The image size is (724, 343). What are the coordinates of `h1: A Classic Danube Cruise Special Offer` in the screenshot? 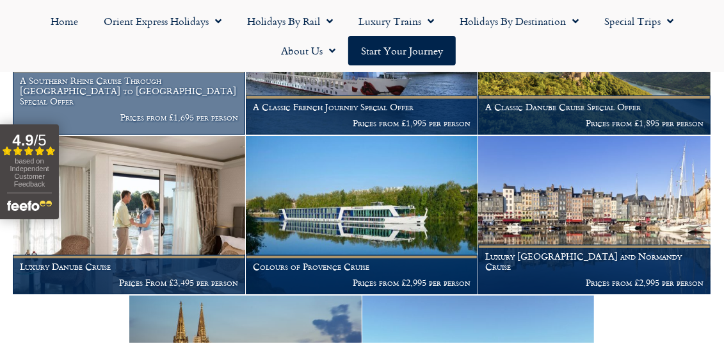 It's located at (594, 107).